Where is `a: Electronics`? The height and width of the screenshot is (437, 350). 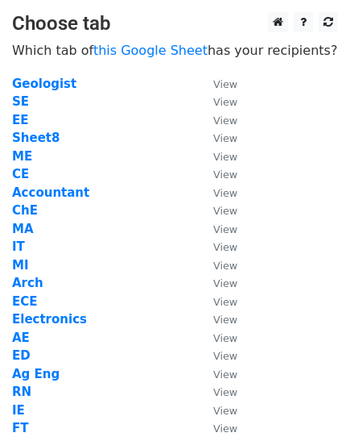
a: Electronics is located at coordinates (49, 319).